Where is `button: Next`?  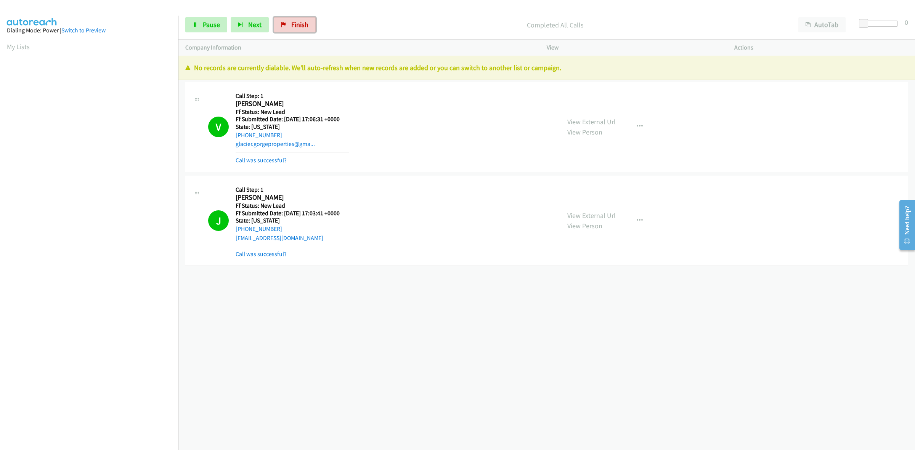
button: Next is located at coordinates (250, 25).